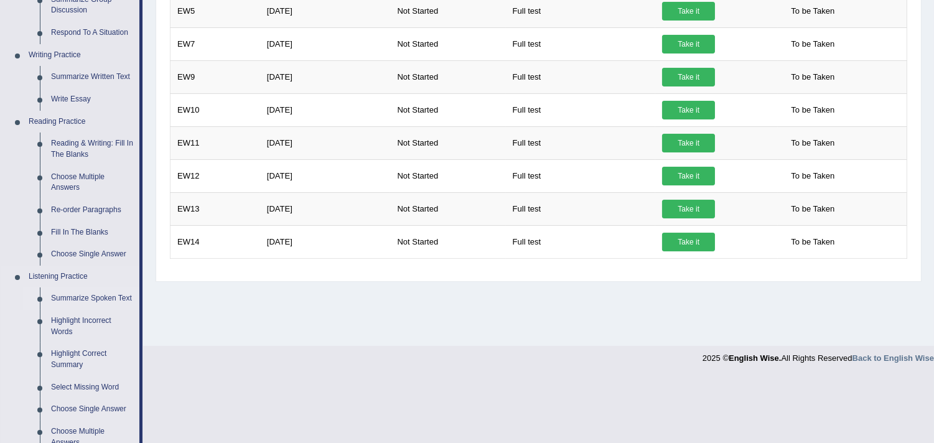  I want to click on a: Summarize Written Text, so click(92, 77).